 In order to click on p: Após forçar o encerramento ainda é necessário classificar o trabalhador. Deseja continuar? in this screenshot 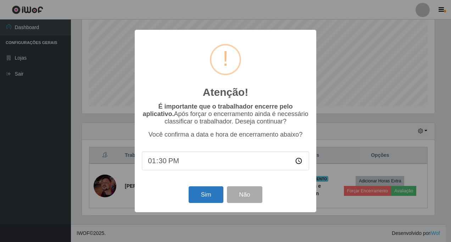, I will do `click(225, 114)`.